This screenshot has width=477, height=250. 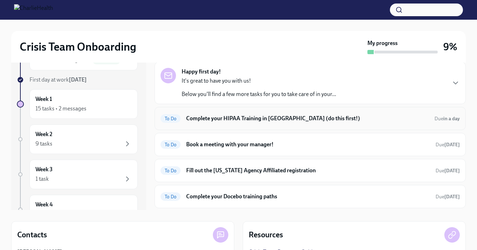 I want to click on h6: Week 3, so click(x=44, y=169).